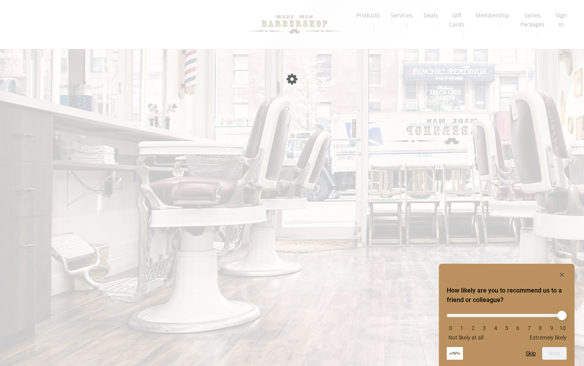  I want to click on button: Hide survey, so click(562, 275).